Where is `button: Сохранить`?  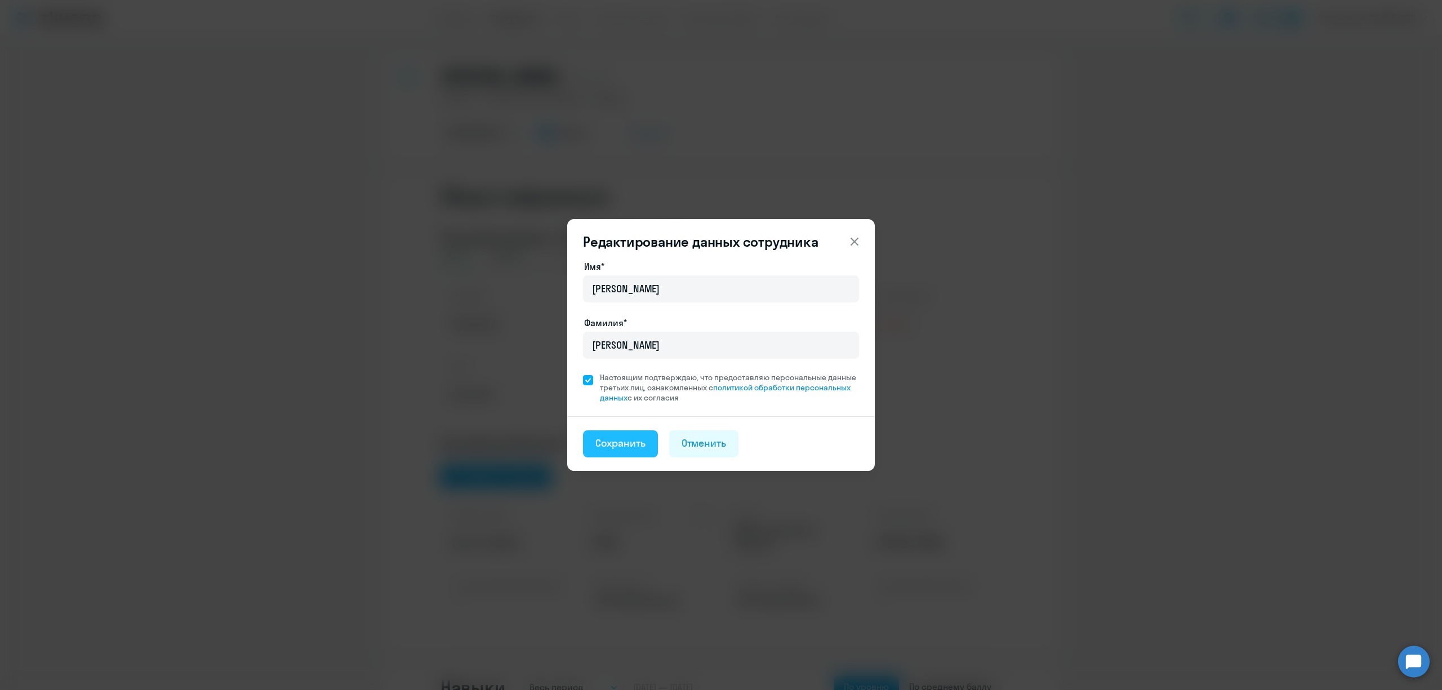 button: Сохранить is located at coordinates (620, 444).